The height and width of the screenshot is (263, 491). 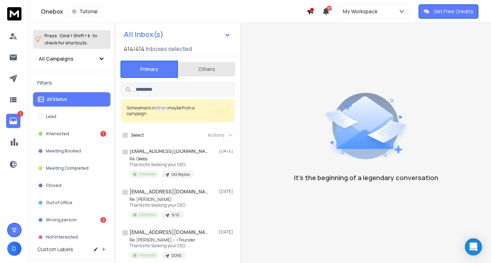 What do you see at coordinates (177, 34) in the screenshot?
I see `button: All Inbox(s)` at bounding box center [177, 34].